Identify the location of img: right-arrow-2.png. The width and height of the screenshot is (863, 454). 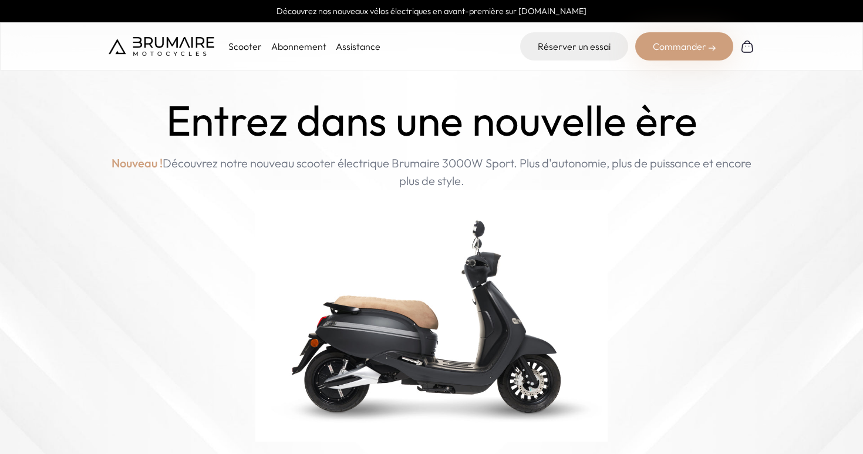
(712, 48).